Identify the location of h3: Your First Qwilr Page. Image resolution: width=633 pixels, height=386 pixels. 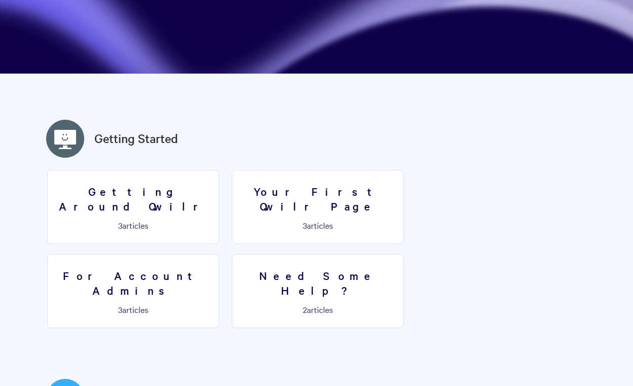
(318, 198).